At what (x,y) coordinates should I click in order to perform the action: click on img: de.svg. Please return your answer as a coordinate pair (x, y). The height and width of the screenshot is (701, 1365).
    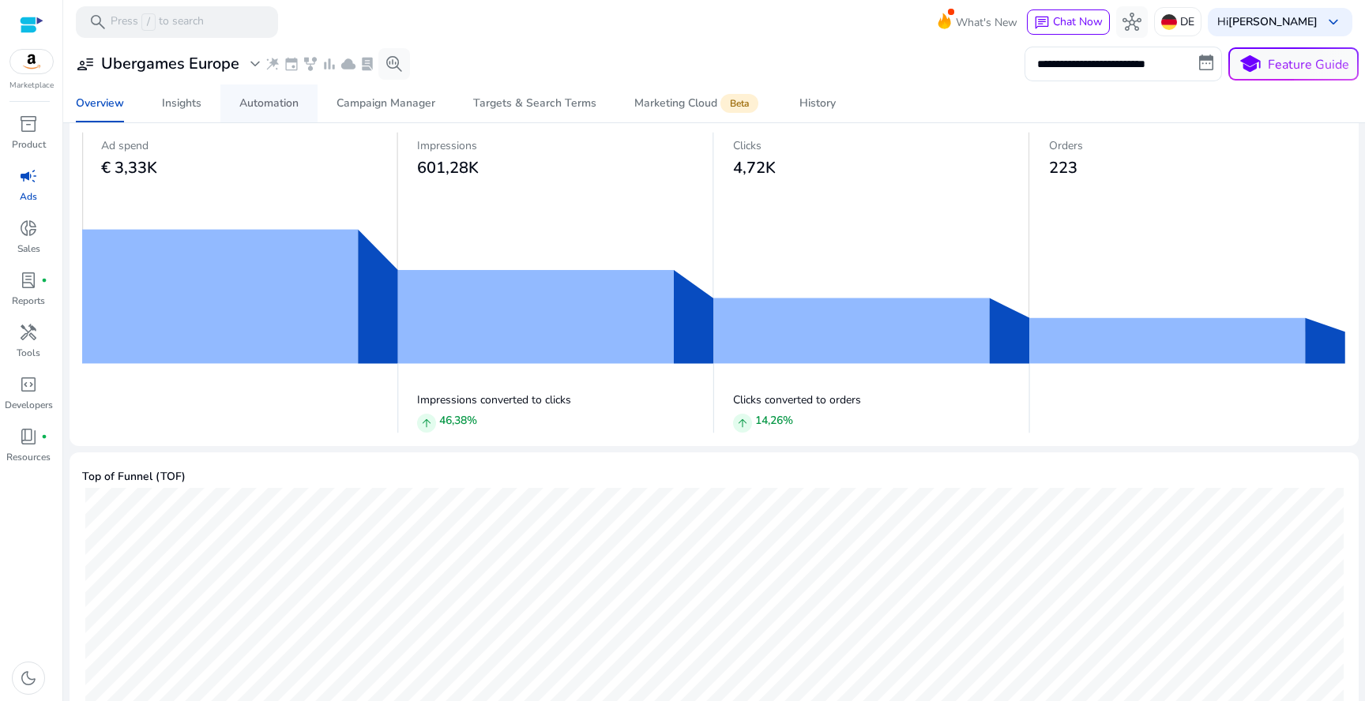
    Looking at the image, I should click on (1169, 22).